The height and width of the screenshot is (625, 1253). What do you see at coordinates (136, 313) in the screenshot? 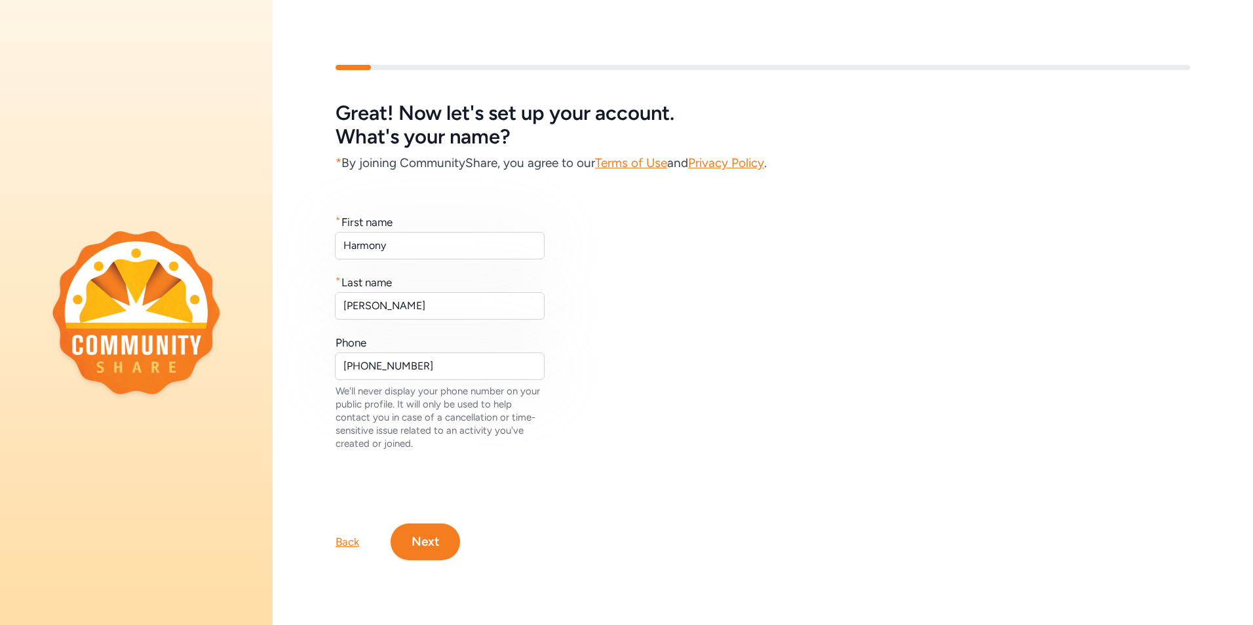
I see `img: logo` at bounding box center [136, 313].